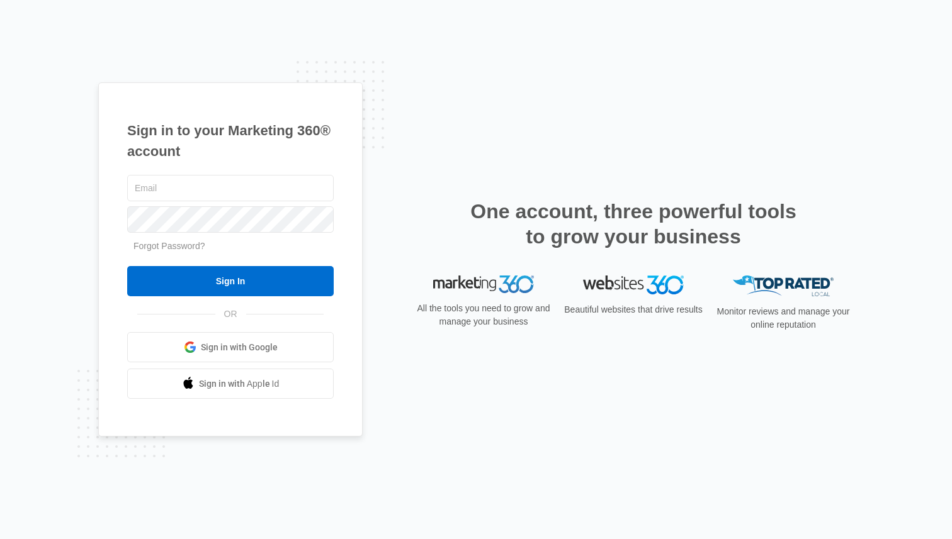 The height and width of the screenshot is (539, 952). What do you see at coordinates (783, 286) in the screenshot?
I see `img: Top Rated Local` at bounding box center [783, 286].